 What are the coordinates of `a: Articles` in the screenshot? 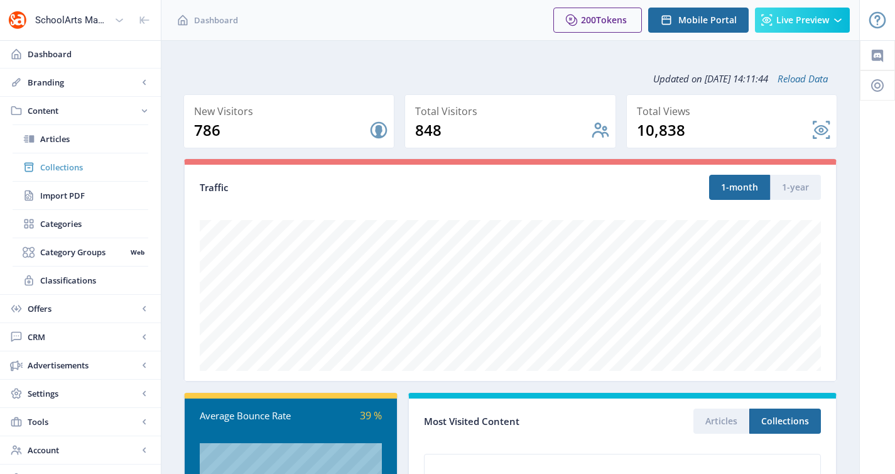 It's located at (80, 139).